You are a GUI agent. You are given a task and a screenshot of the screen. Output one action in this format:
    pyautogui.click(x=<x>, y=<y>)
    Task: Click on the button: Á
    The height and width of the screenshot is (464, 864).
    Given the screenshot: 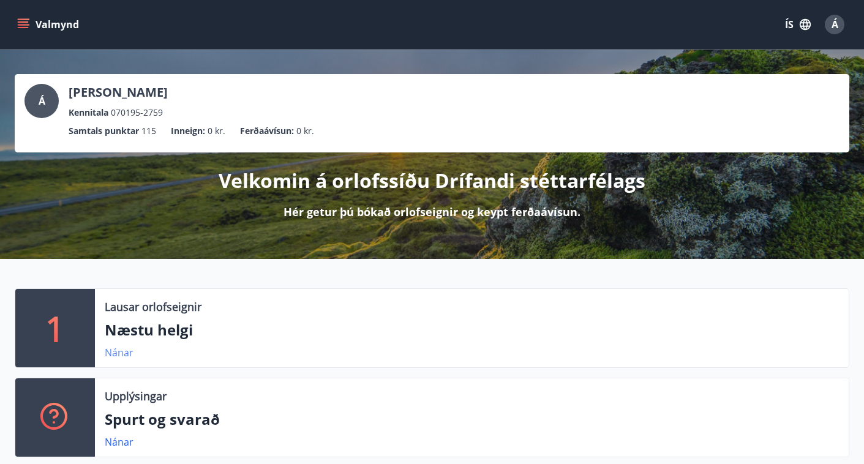 What is the action you would take?
    pyautogui.click(x=834, y=24)
    